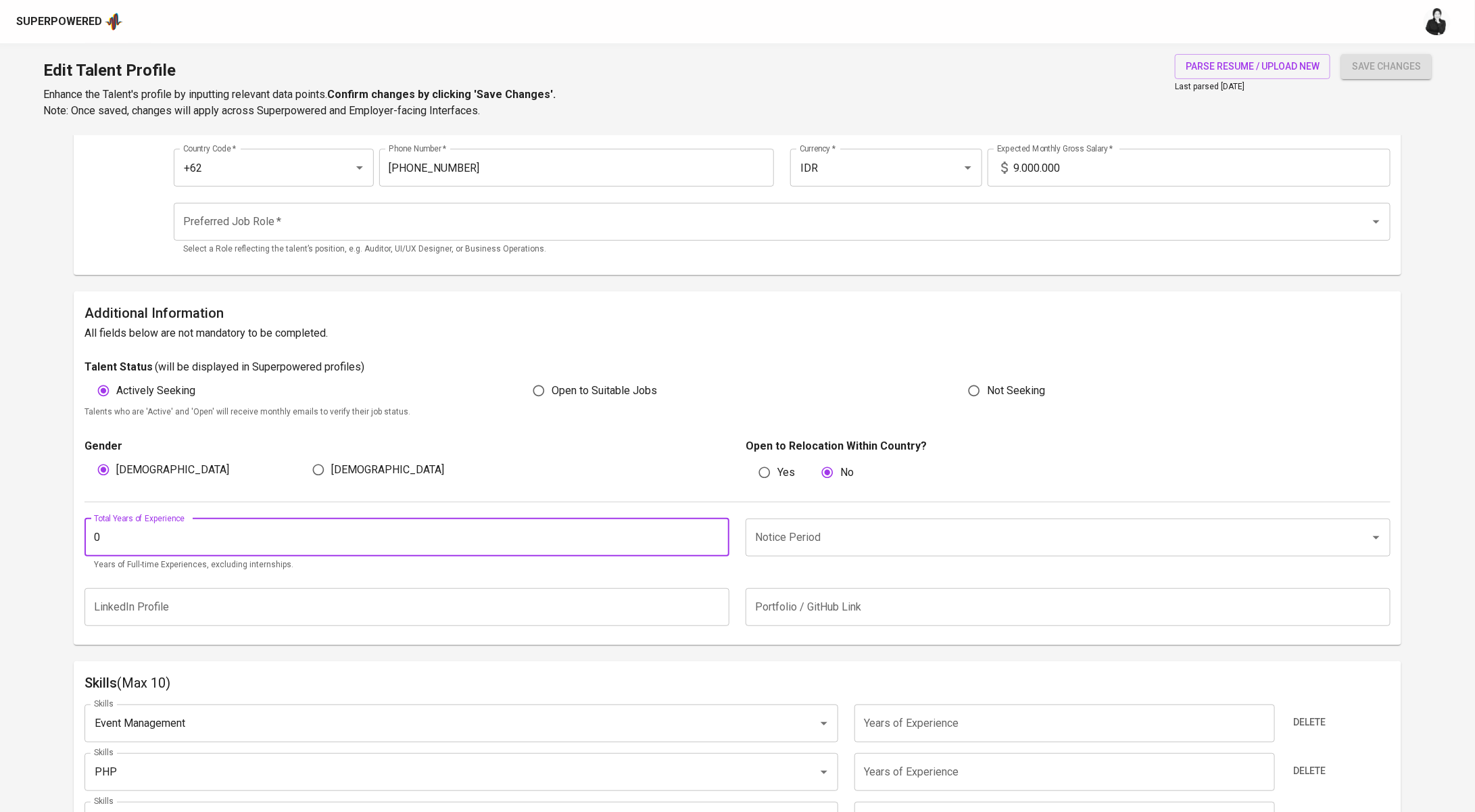 This screenshot has height=812, width=1475. What do you see at coordinates (1387, 66) in the screenshot?
I see `span: save changes` at bounding box center [1387, 66].